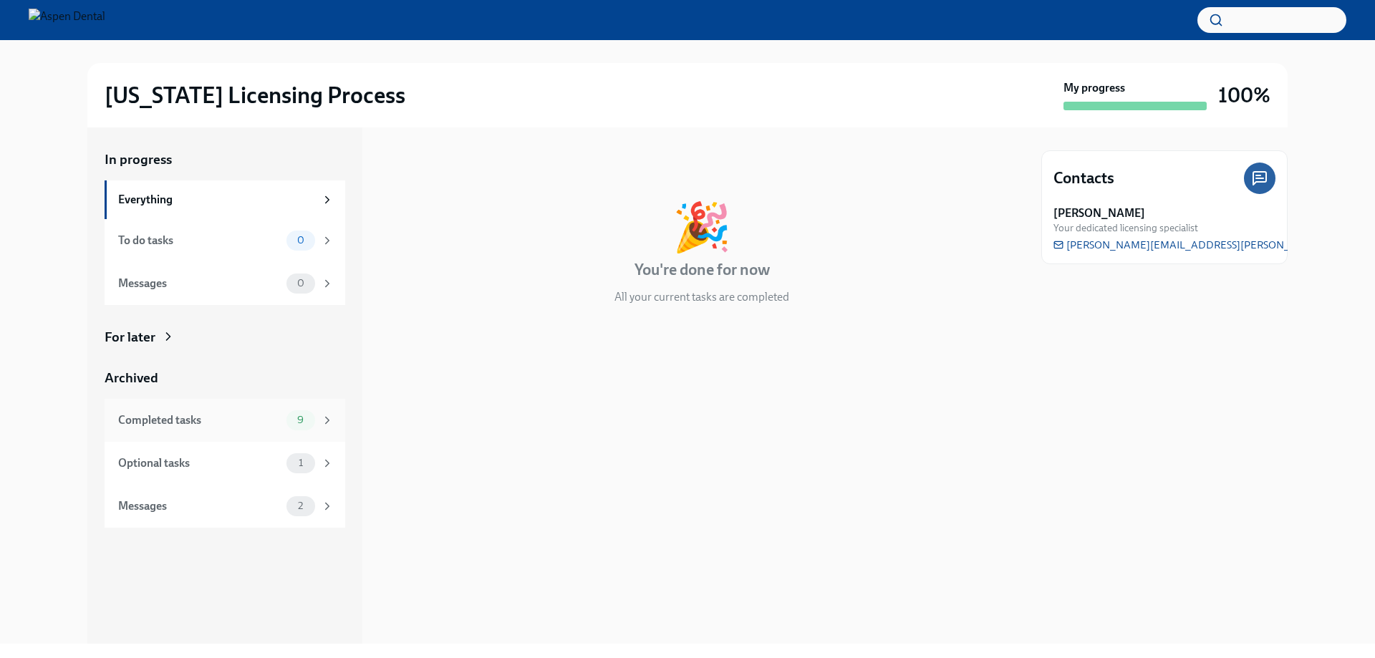 Image resolution: width=1375 pixels, height=658 pixels. What do you see at coordinates (300, 420) in the screenshot?
I see `span: 9` at bounding box center [300, 420].